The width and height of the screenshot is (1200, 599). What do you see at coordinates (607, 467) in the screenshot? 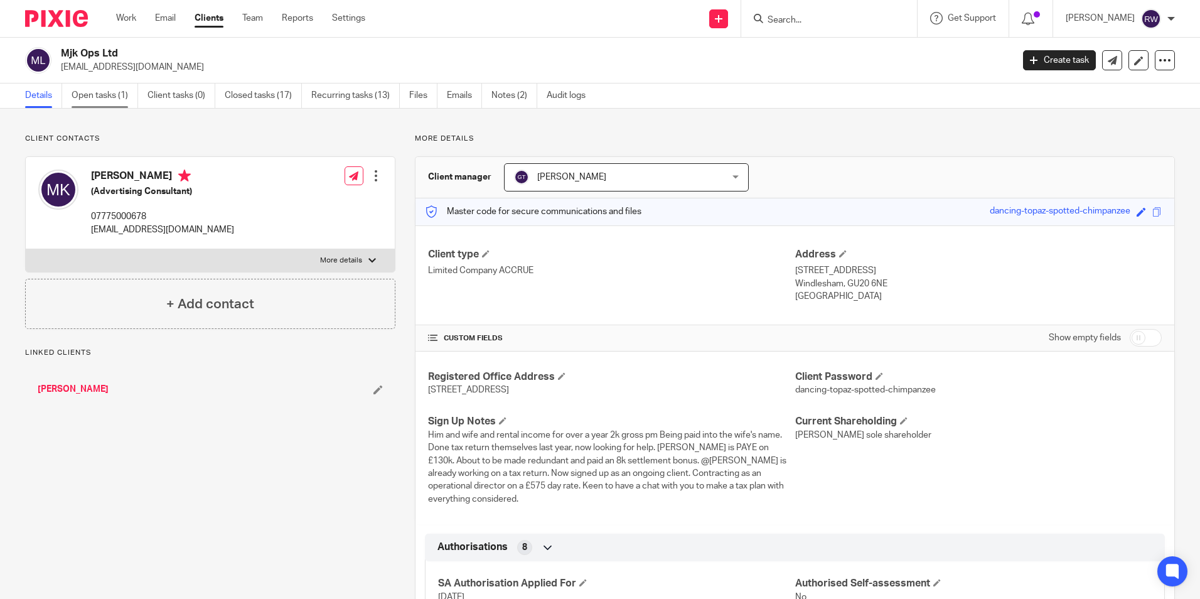
I see `span: Him and wife and rental income for over a year 2k gross pm Being paid into the wife's name. Done ...` at bounding box center [607, 467].